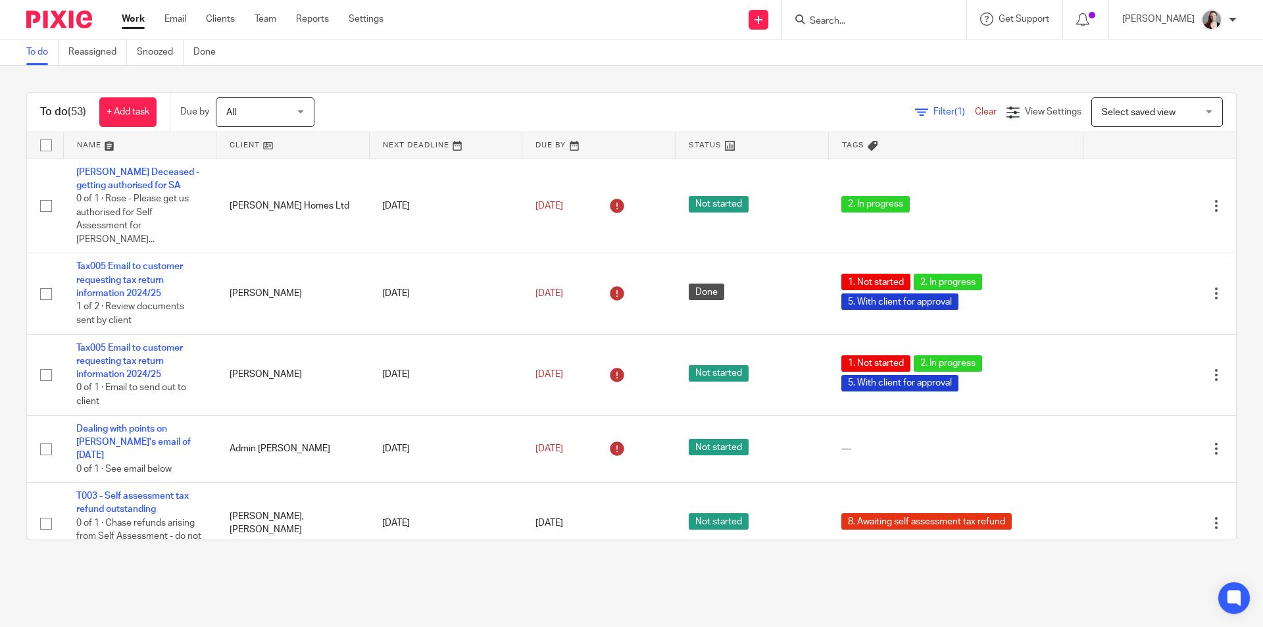 The image size is (1263, 627). Describe the element at coordinates (77, 112) in the screenshot. I see `span: (53)` at that location.